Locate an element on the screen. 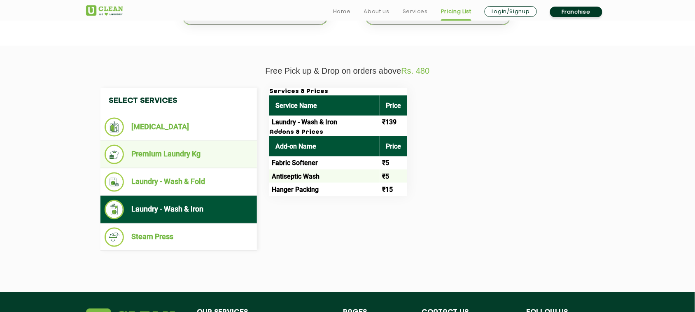 The image size is (695, 312). li: Laundry - Wash & Fold is located at coordinates (179, 182).